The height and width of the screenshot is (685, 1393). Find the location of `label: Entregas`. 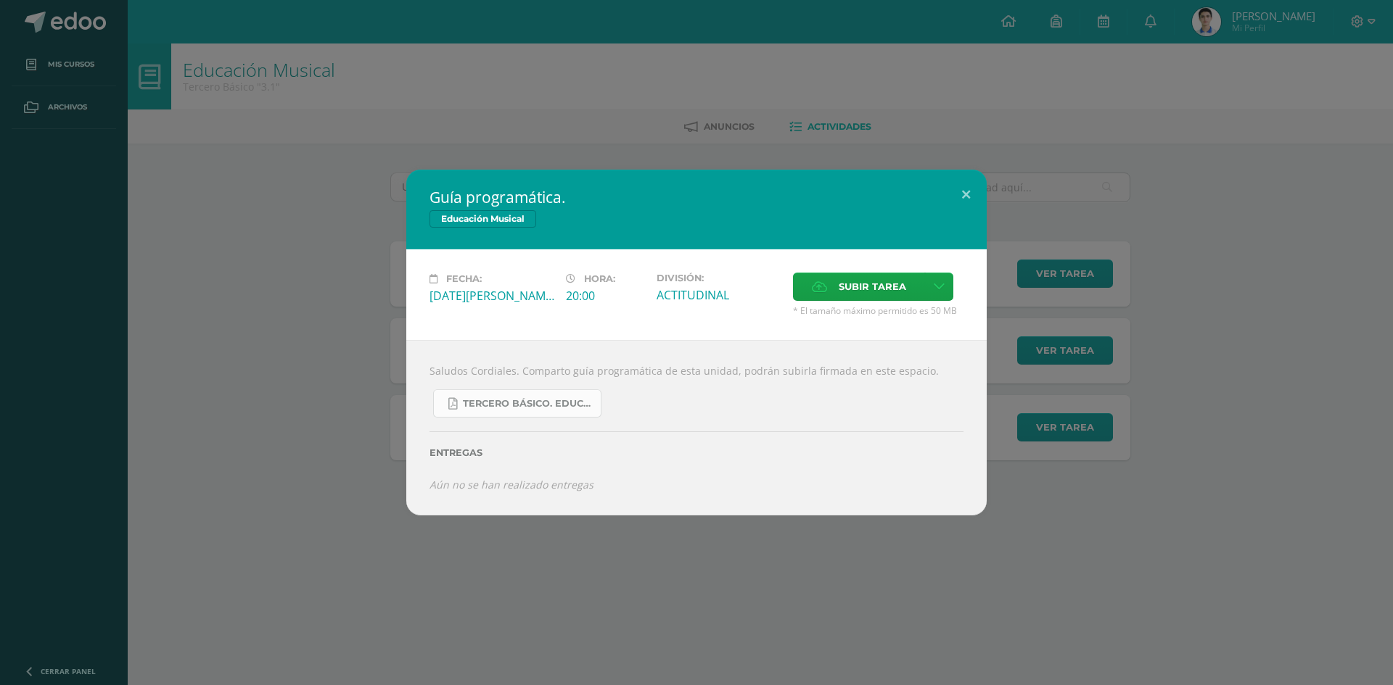

label: Entregas is located at coordinates (696, 453).